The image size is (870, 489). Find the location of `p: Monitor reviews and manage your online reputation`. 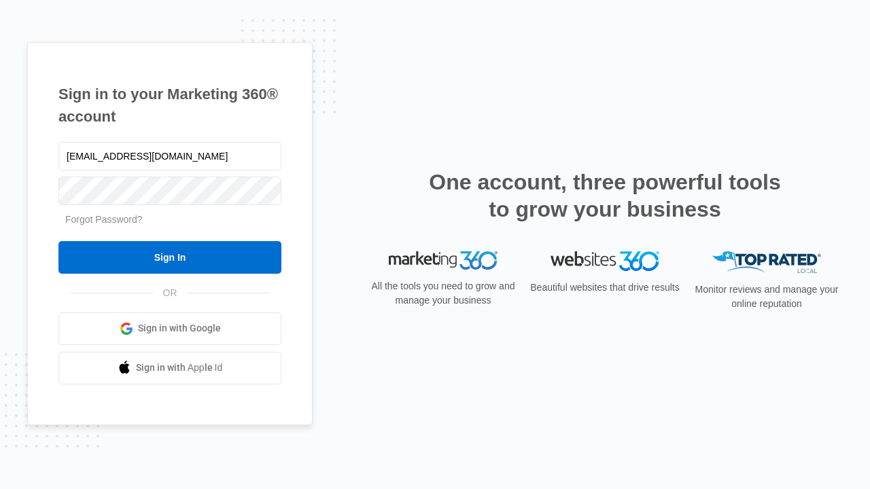

p: Monitor reviews and manage your online reputation is located at coordinates (767, 297).